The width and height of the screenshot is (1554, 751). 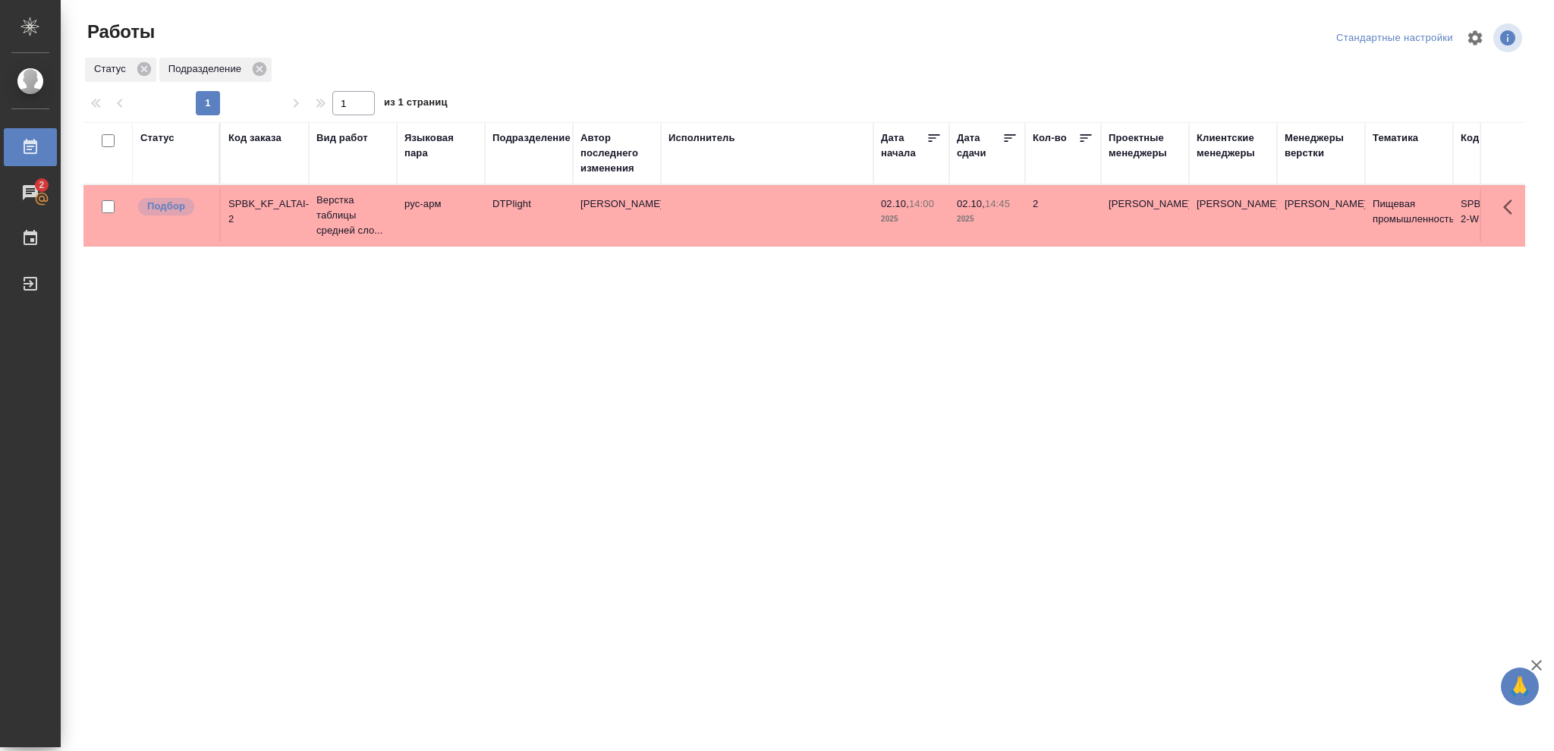 I want to click on div: SPBK_KF_ALTAI-2, so click(x=265, y=212).